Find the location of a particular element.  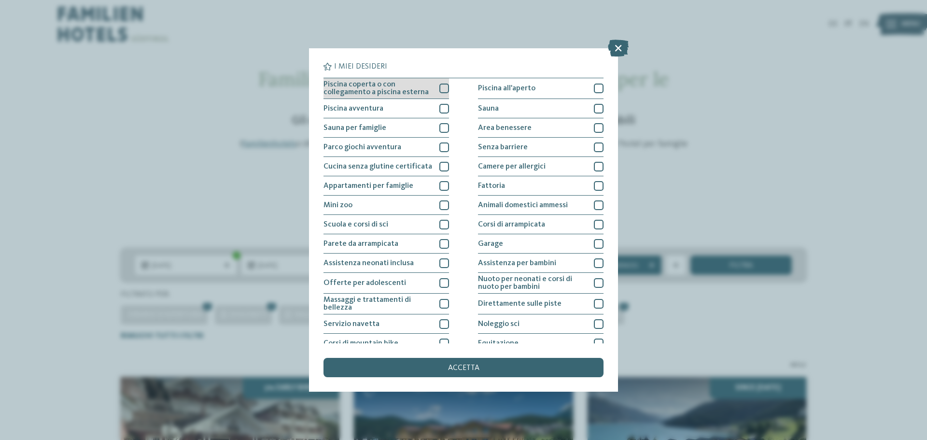

span: Appartamenti per famiglie is located at coordinates (368, 186).